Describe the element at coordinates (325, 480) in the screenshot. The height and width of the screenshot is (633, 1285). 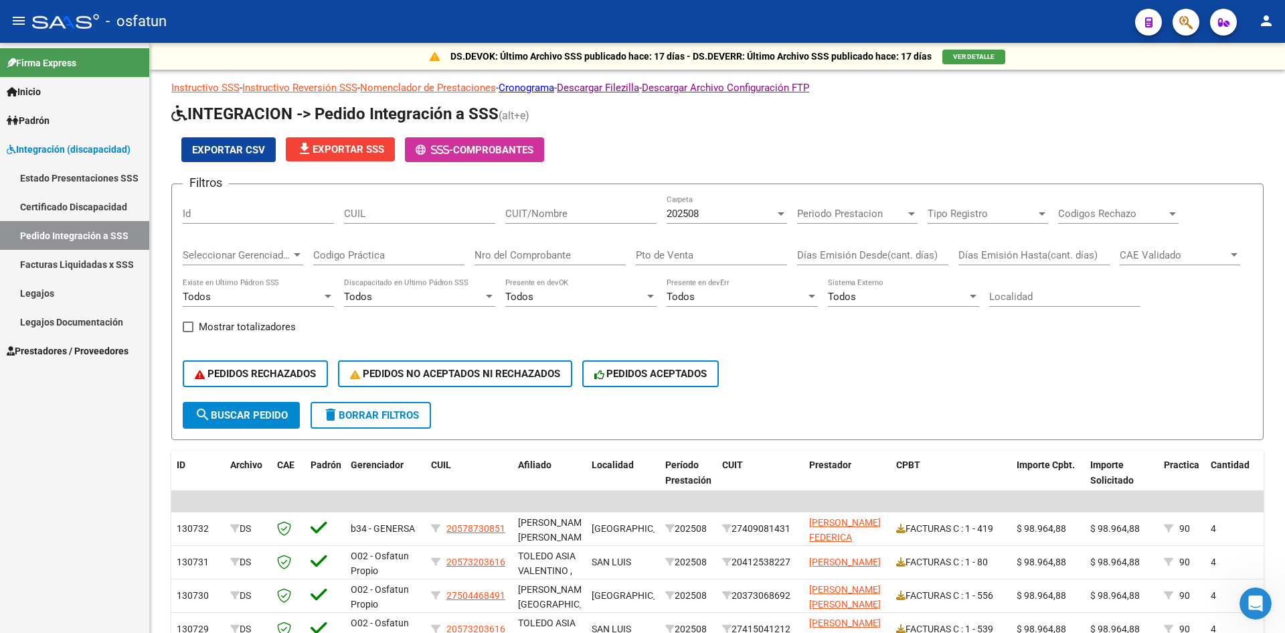
I see `datatable-header-cell: Padrón` at that location.